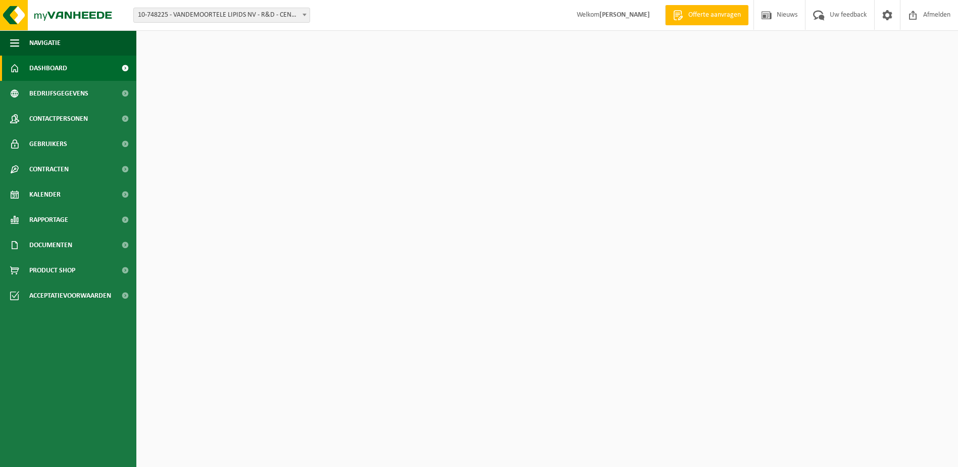 The image size is (958, 467). What do you see at coordinates (45, 43) in the screenshot?
I see `span: Navigatie` at bounding box center [45, 43].